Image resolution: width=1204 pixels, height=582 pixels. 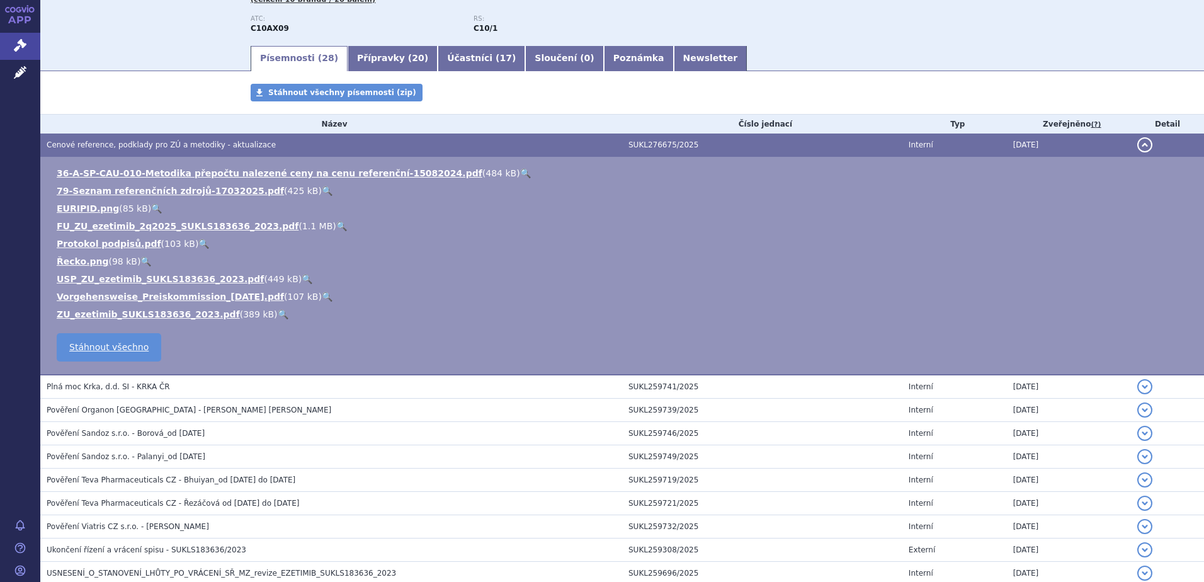 I want to click on span: Ukončení řízení a vrácení spisu - SUKLS183636/2023, so click(x=146, y=550).